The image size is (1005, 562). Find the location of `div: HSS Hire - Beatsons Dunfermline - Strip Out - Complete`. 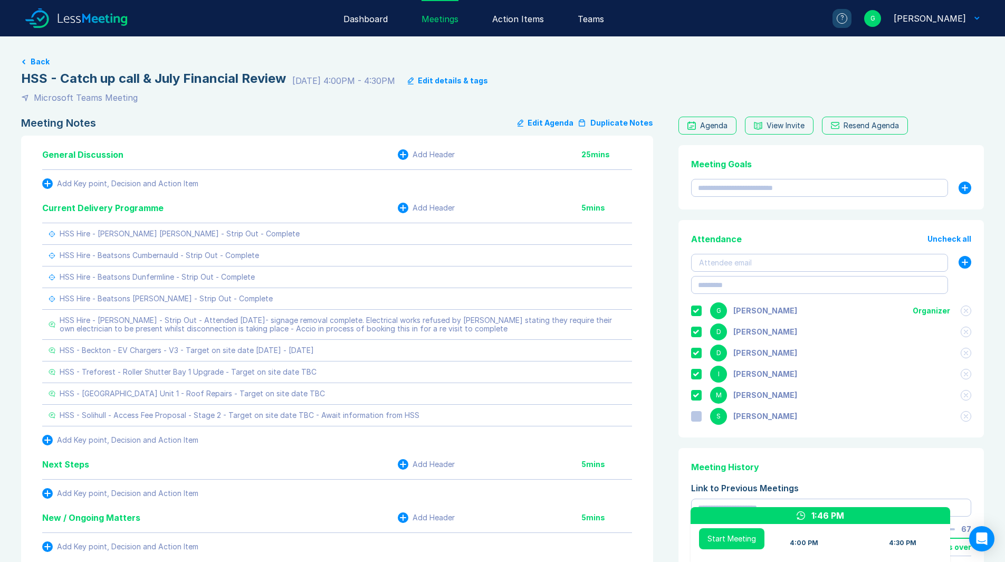

div: HSS Hire - Beatsons Dunfermline - Strip Out - Complete is located at coordinates (157, 277).